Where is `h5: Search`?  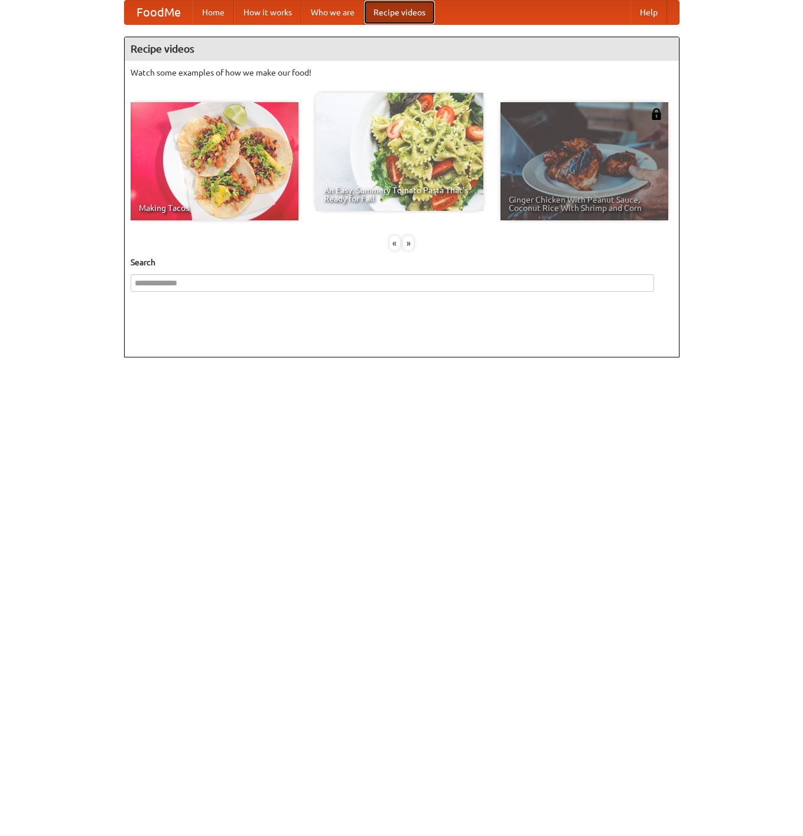 h5: Search is located at coordinates (402, 262).